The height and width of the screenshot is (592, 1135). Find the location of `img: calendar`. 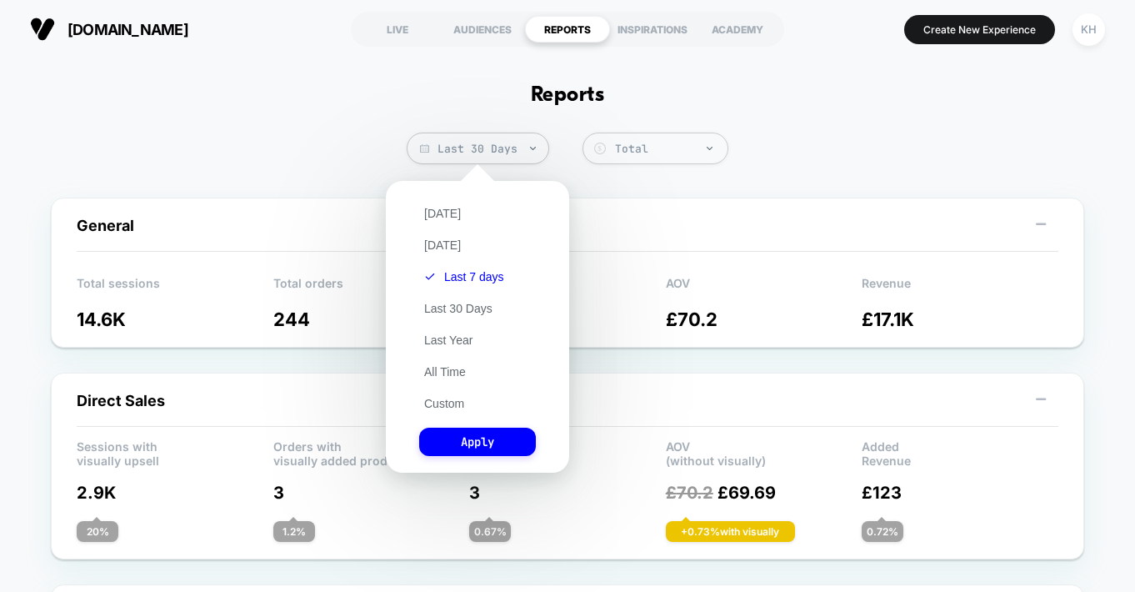

img: calendar is located at coordinates (424, 148).